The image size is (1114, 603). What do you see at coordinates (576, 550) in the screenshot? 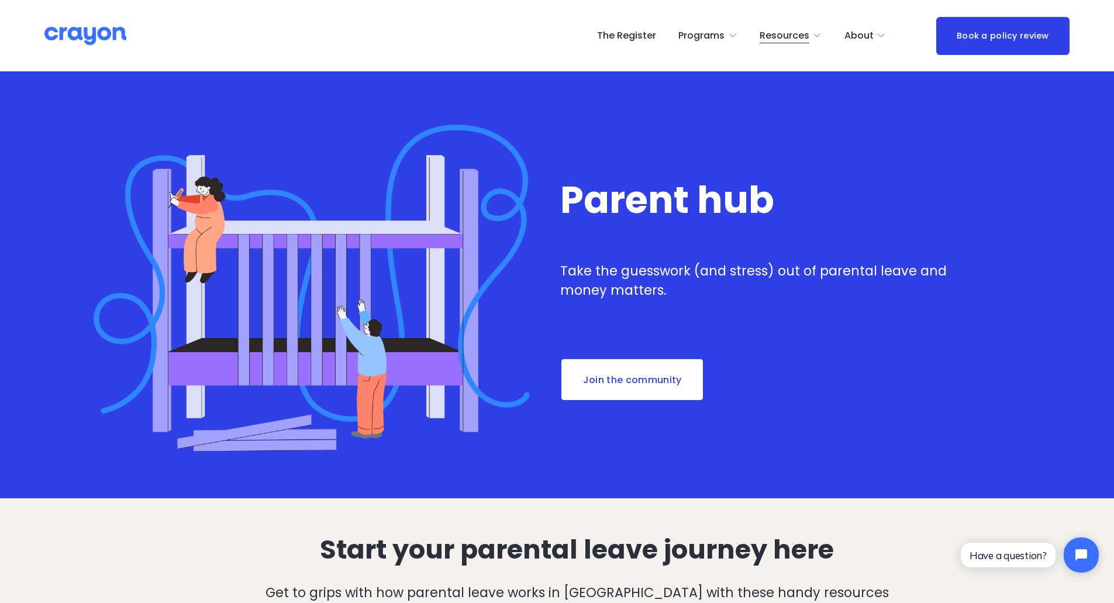
I see `h2: Start your parental leave journey here` at bounding box center [576, 550].